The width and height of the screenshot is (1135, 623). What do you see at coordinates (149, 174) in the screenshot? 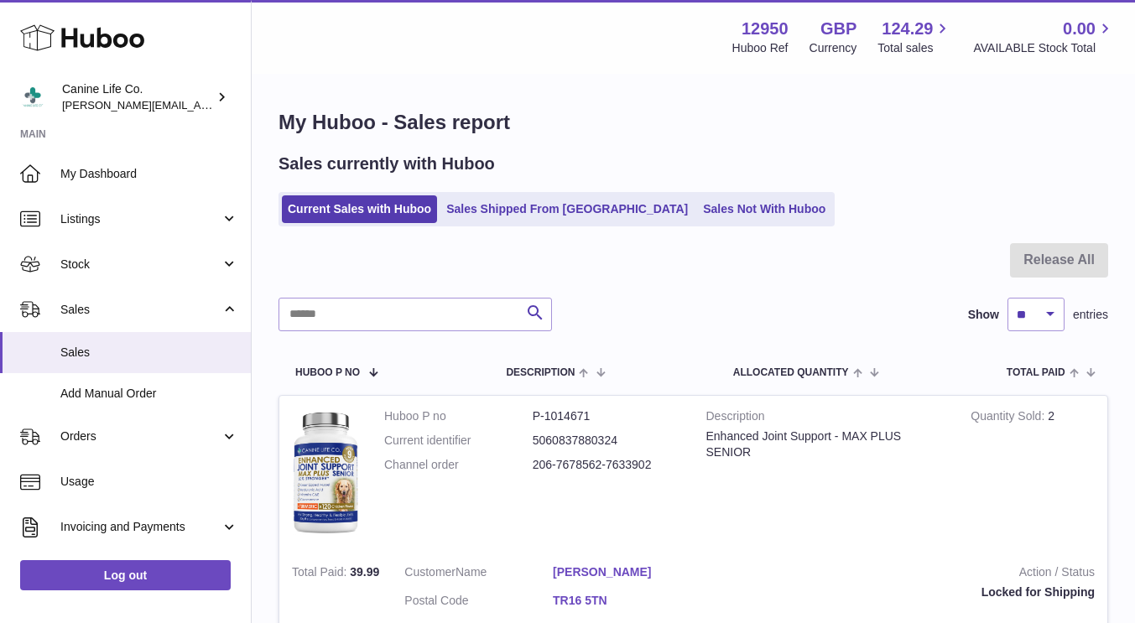
I see `span: My Dashboard` at bounding box center [149, 174].